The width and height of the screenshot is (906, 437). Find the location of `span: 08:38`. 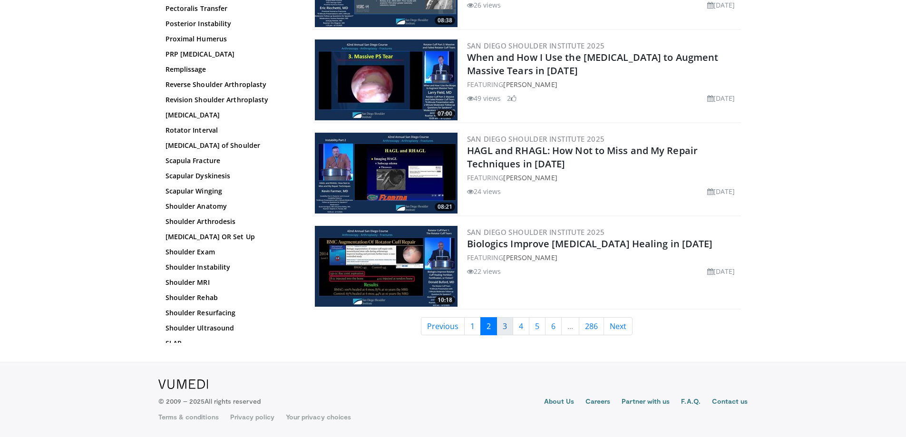

span: 08:38 is located at coordinates (445, 20).